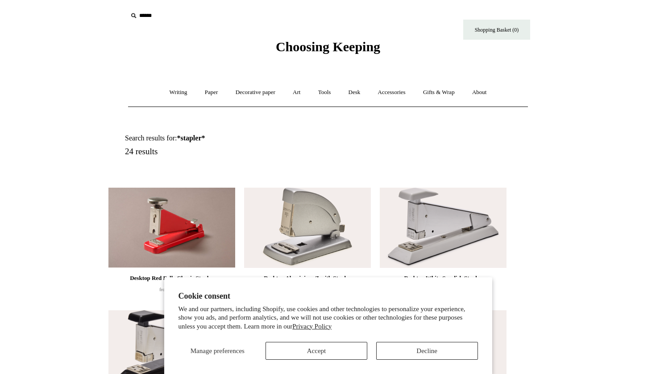 Image resolution: width=656 pixels, height=374 pixels. I want to click on a: Gifts & Wrap, so click(439, 92).